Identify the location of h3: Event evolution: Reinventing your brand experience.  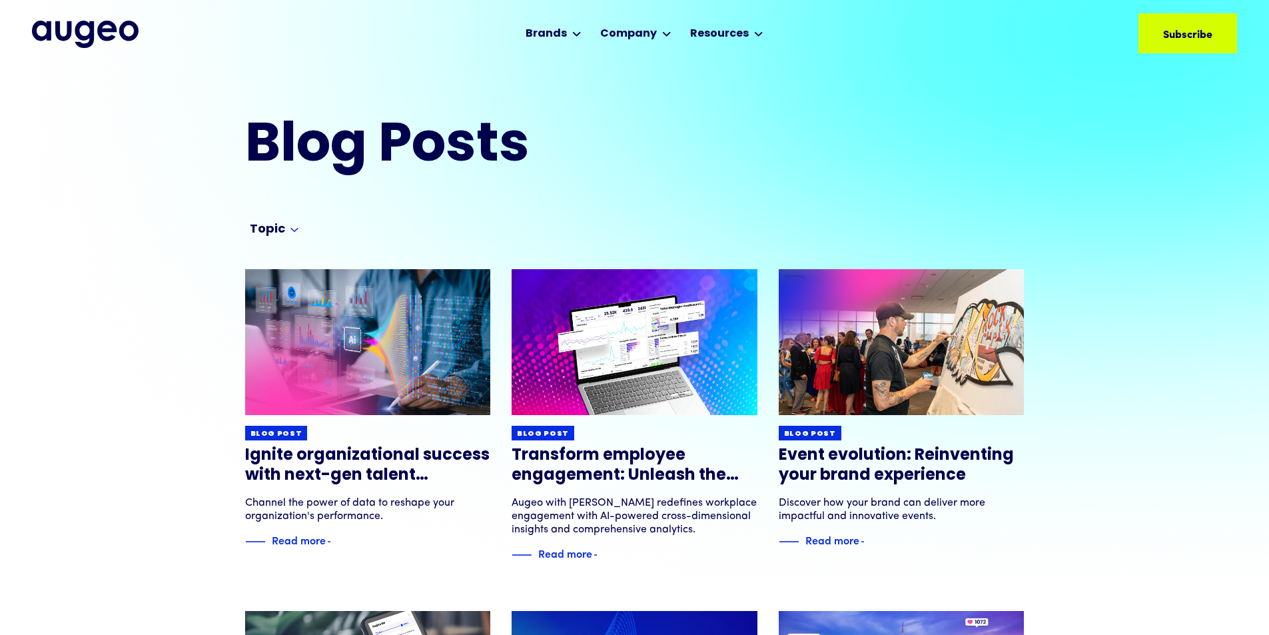
(901, 466).